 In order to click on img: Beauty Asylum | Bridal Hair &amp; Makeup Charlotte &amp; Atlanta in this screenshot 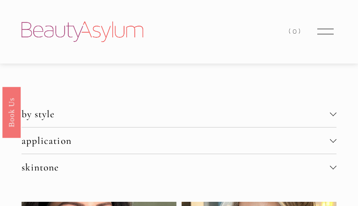, I will do `click(82, 32)`.